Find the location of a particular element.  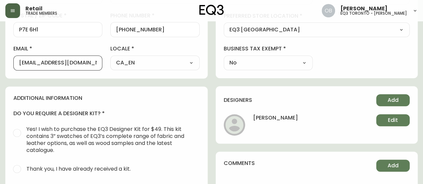

label: business tax exempt is located at coordinates (268, 49).